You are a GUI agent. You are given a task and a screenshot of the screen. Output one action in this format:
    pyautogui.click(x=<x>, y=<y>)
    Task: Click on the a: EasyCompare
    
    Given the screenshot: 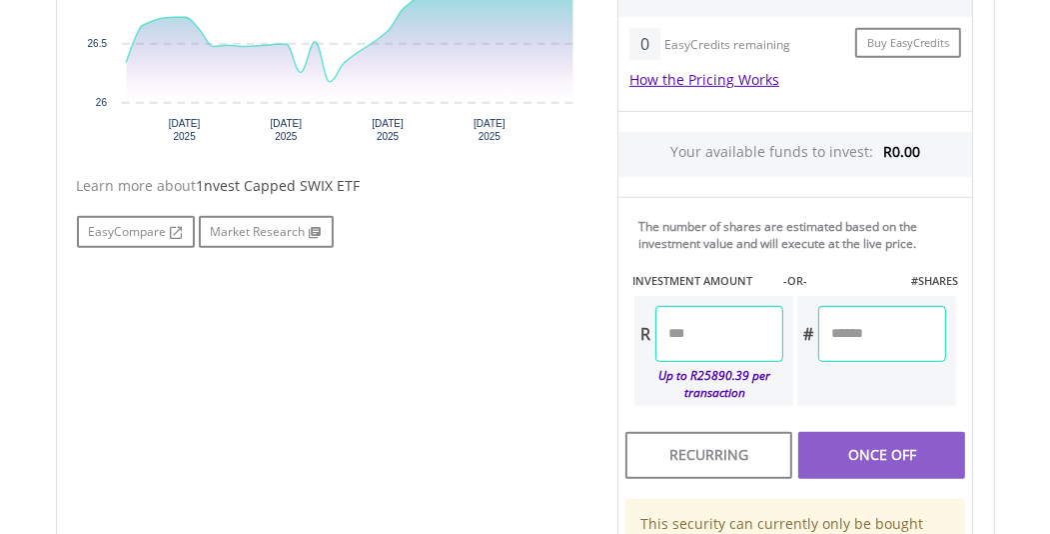 What is the action you would take?
    pyautogui.click(x=136, y=232)
    